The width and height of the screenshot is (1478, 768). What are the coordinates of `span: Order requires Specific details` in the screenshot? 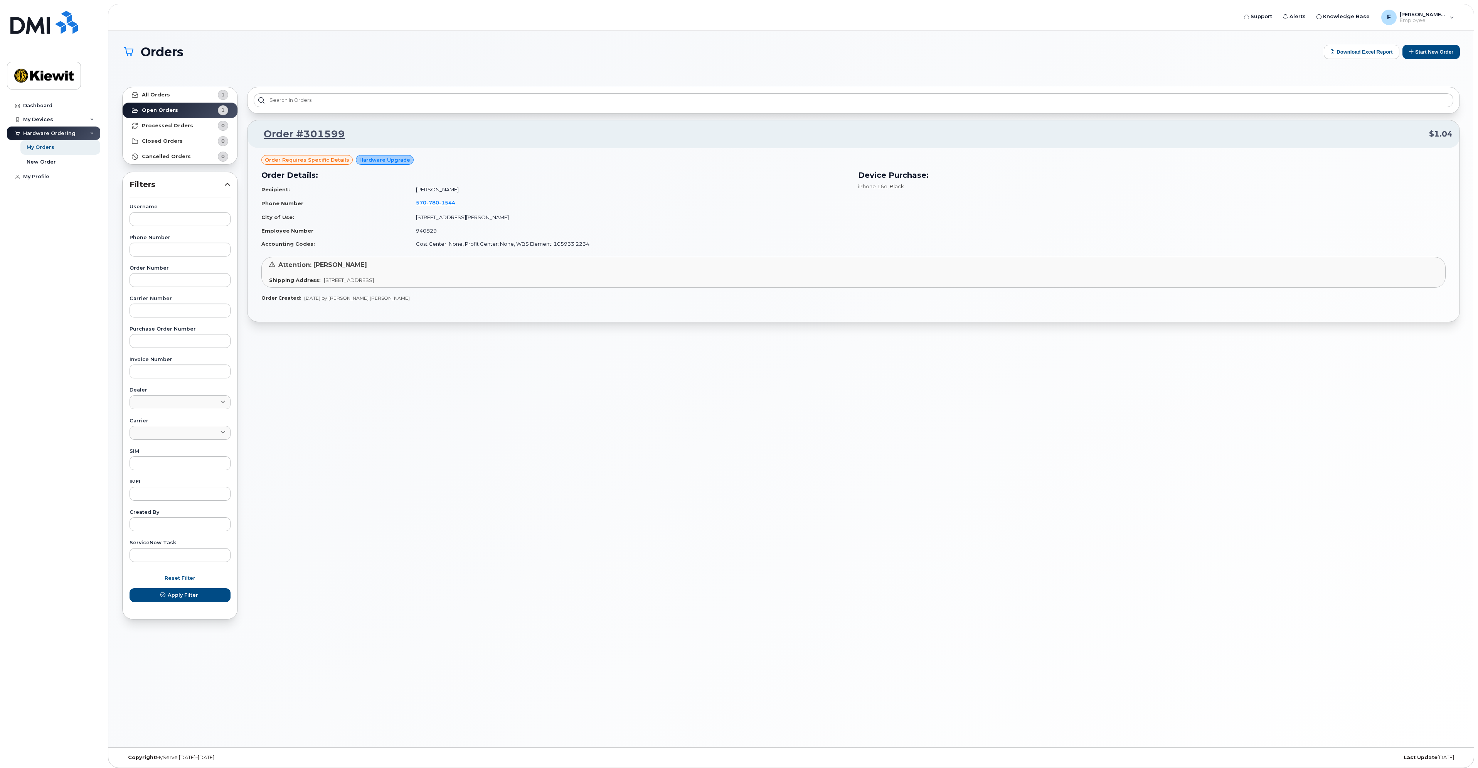 It's located at (307, 160).